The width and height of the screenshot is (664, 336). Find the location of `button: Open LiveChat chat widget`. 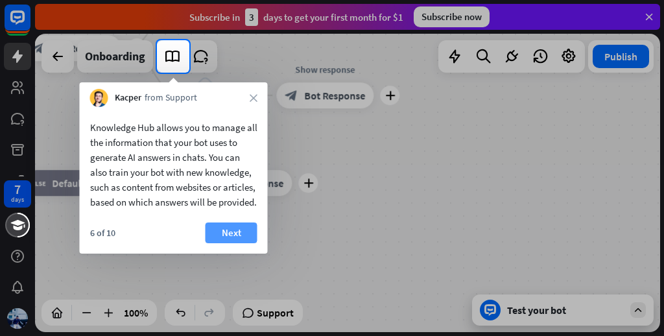

button: Open LiveChat chat widget is located at coordinates (30, 25).